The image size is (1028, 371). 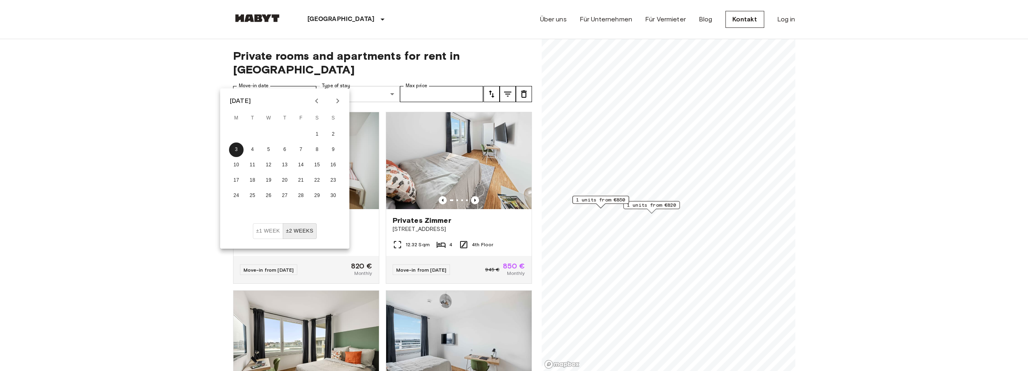 What do you see at coordinates (705, 19) in the screenshot?
I see `a: Blog` at bounding box center [705, 19].